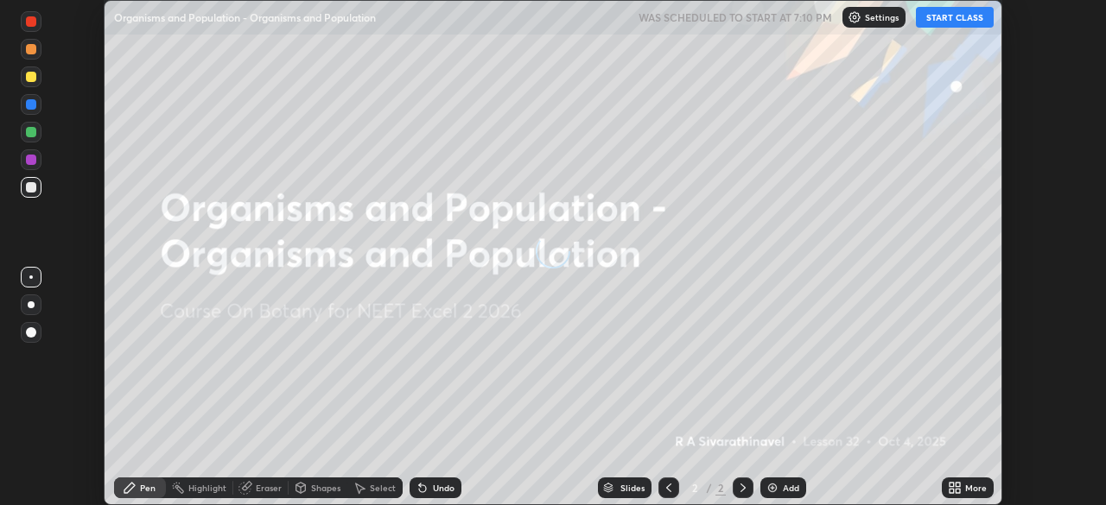  I want to click on img: class-settings-icons, so click(854, 17).